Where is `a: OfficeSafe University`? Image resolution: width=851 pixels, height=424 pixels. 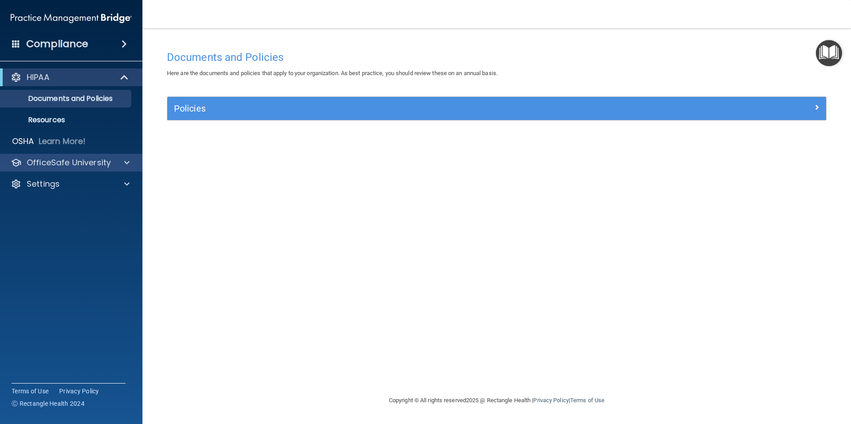 a: OfficeSafe University is located at coordinates (70, 163).